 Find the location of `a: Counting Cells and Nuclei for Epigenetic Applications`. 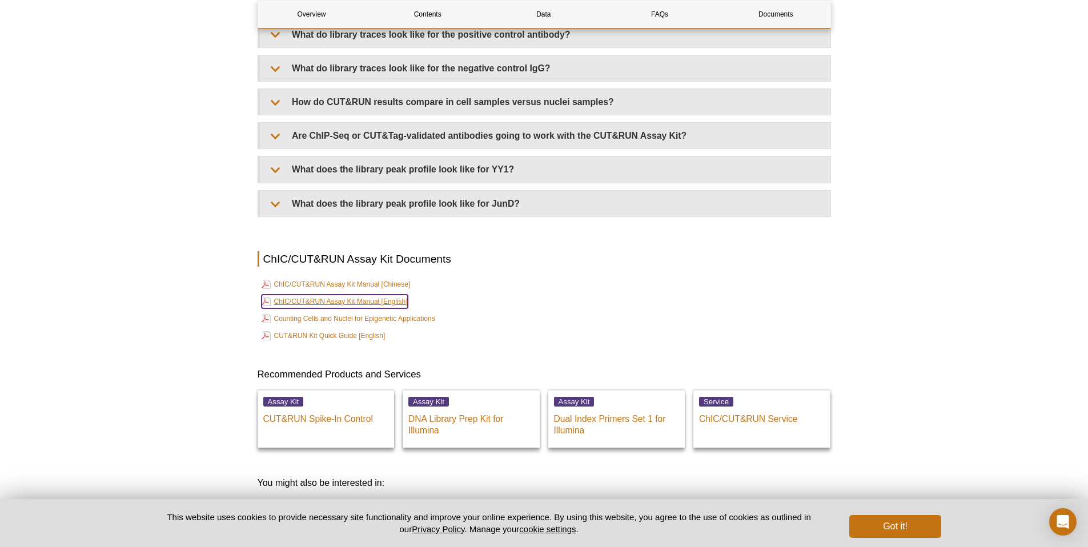

a: Counting Cells and Nuclei for Epigenetic Applications is located at coordinates (348, 319).